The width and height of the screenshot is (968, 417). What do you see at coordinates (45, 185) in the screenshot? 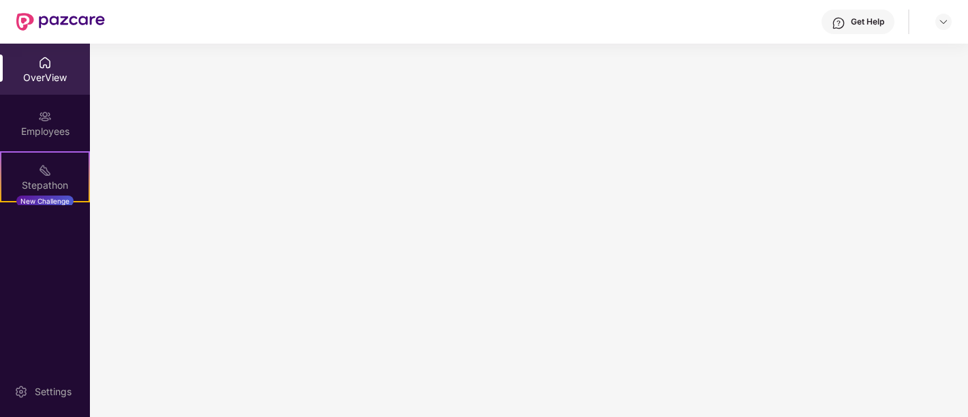
I see `div: Stepathon` at bounding box center [45, 185].